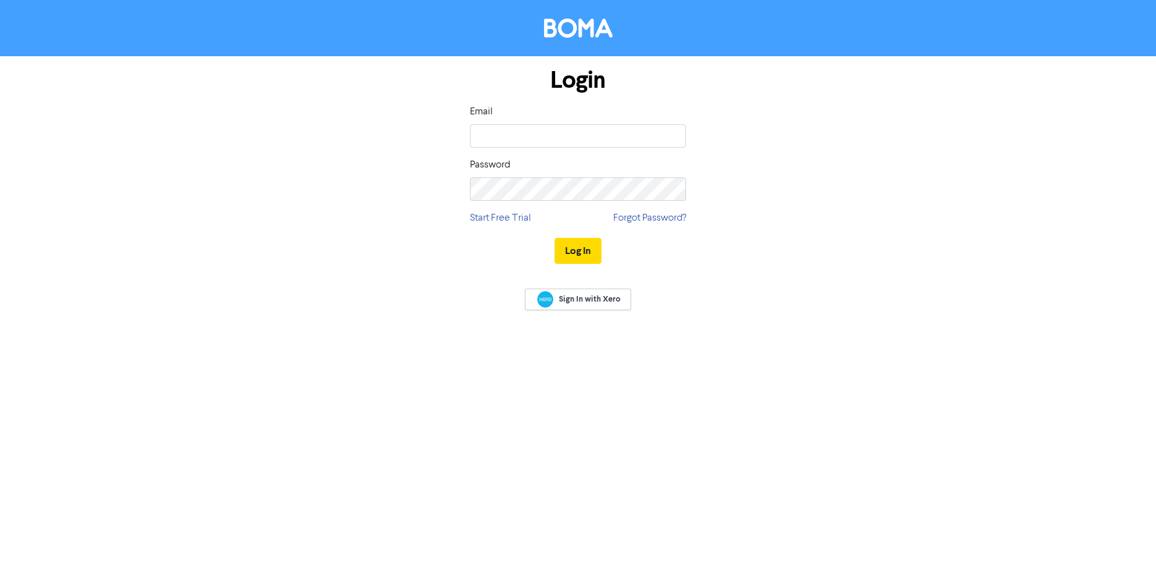  I want to click on h1: Login, so click(578, 80).